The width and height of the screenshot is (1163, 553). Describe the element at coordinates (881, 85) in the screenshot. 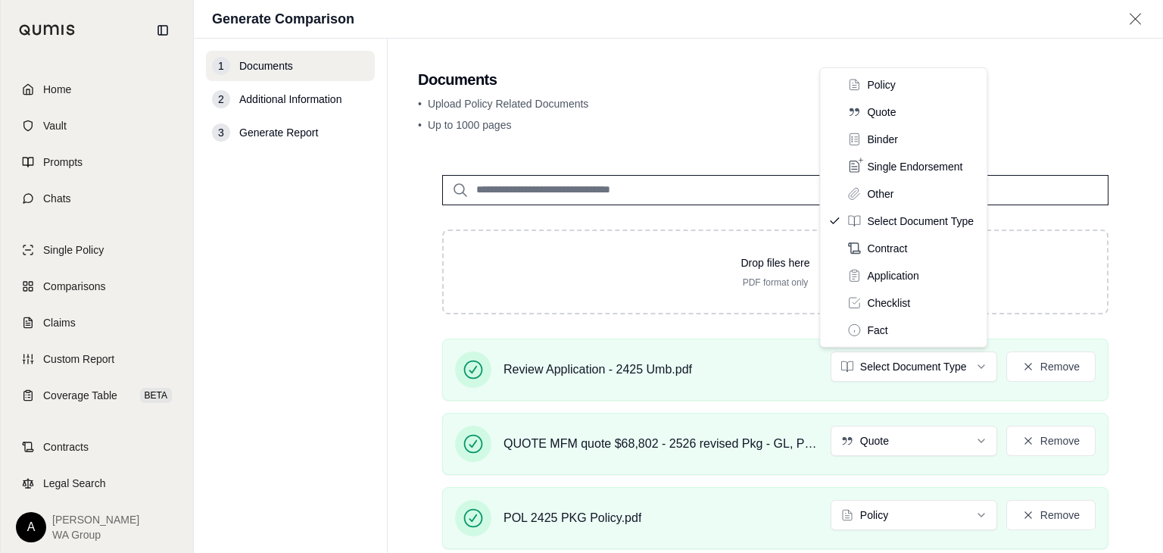

I see `span: Policy` at that location.